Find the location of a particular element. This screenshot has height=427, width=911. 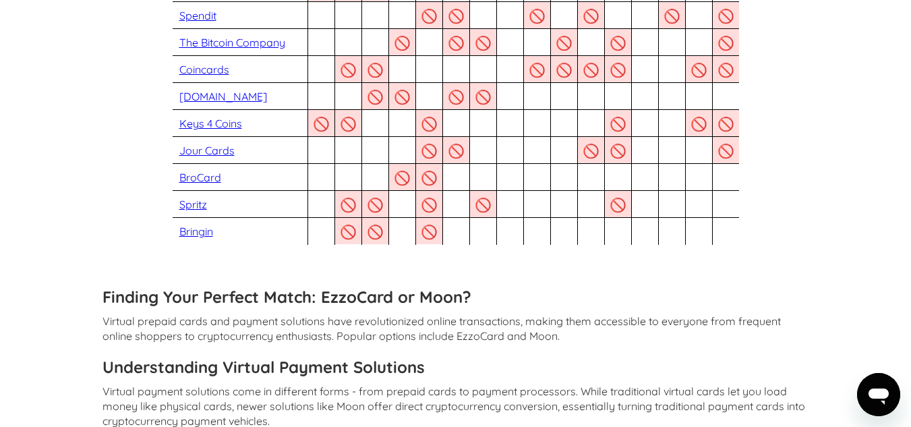

p: Virtual prepaid cards and payment solutions have revolutionized online transactions, making them ... is located at coordinates (456, 328).